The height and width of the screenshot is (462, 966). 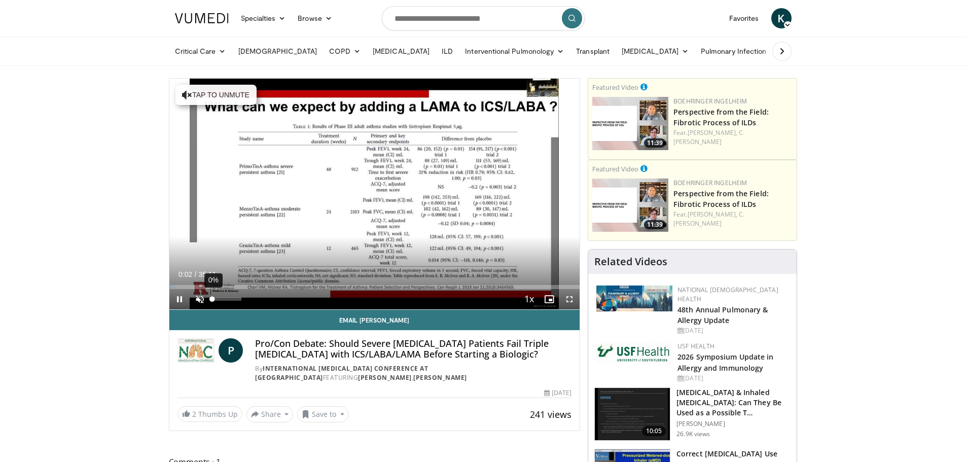 I want to click on button: Playback Rate, so click(x=529, y=299).